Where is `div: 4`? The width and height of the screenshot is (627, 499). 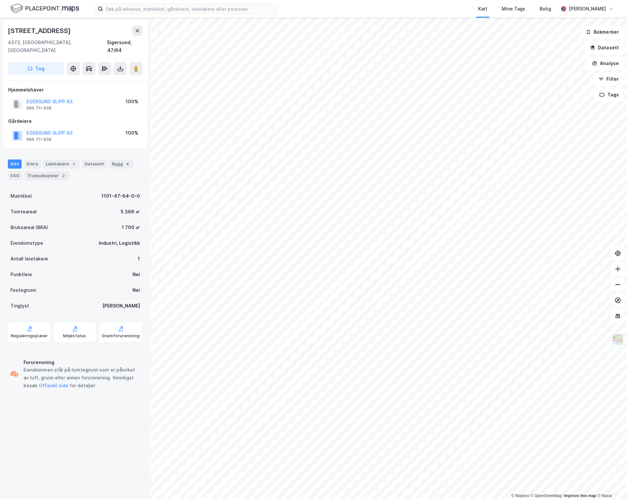 div: 4 is located at coordinates (127, 164).